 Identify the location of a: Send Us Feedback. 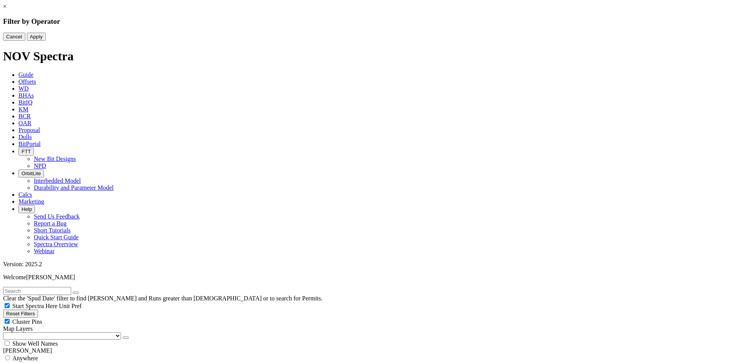
(56, 216).